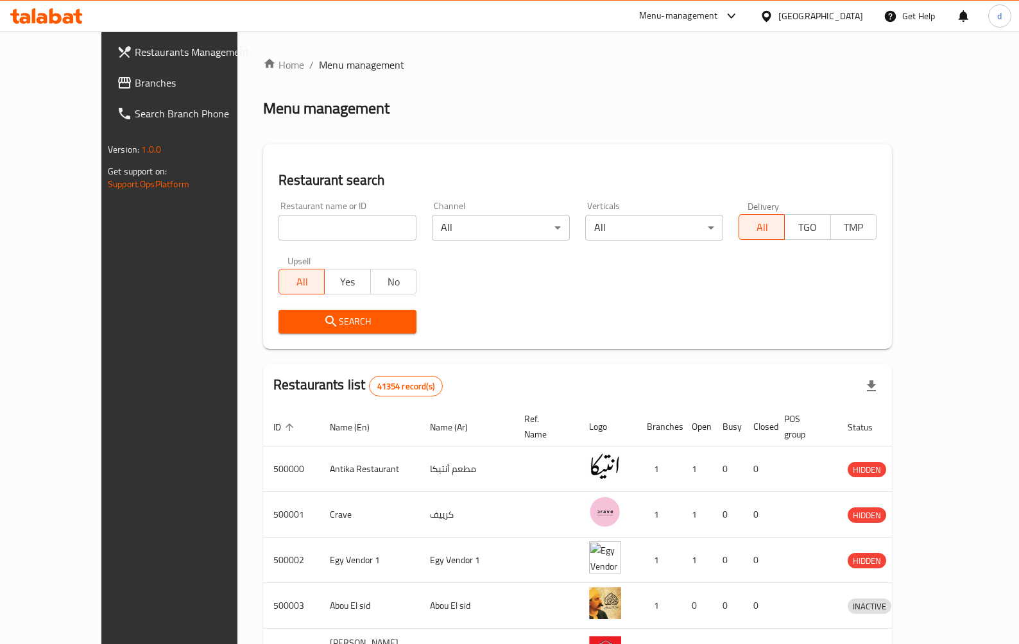  Describe the element at coordinates (151, 150) in the screenshot. I see `span: 1.0.0` at that location.